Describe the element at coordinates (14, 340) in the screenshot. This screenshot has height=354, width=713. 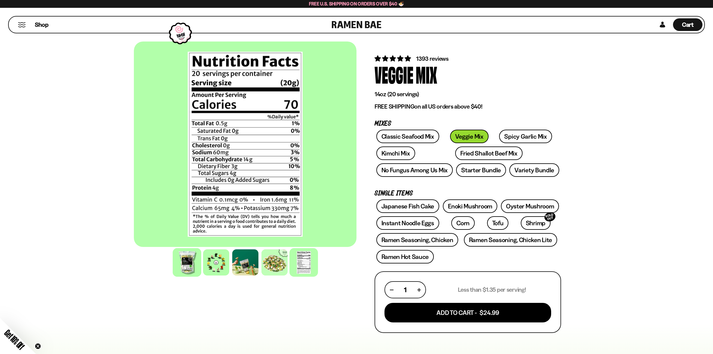
I see `span: Get 10% Off` at that location.